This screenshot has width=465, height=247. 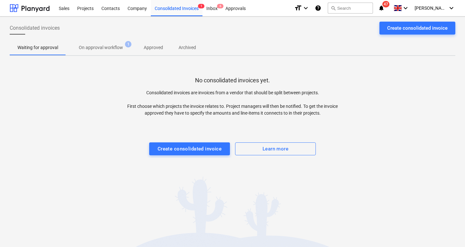 I want to click on span: 47, so click(x=386, y=4).